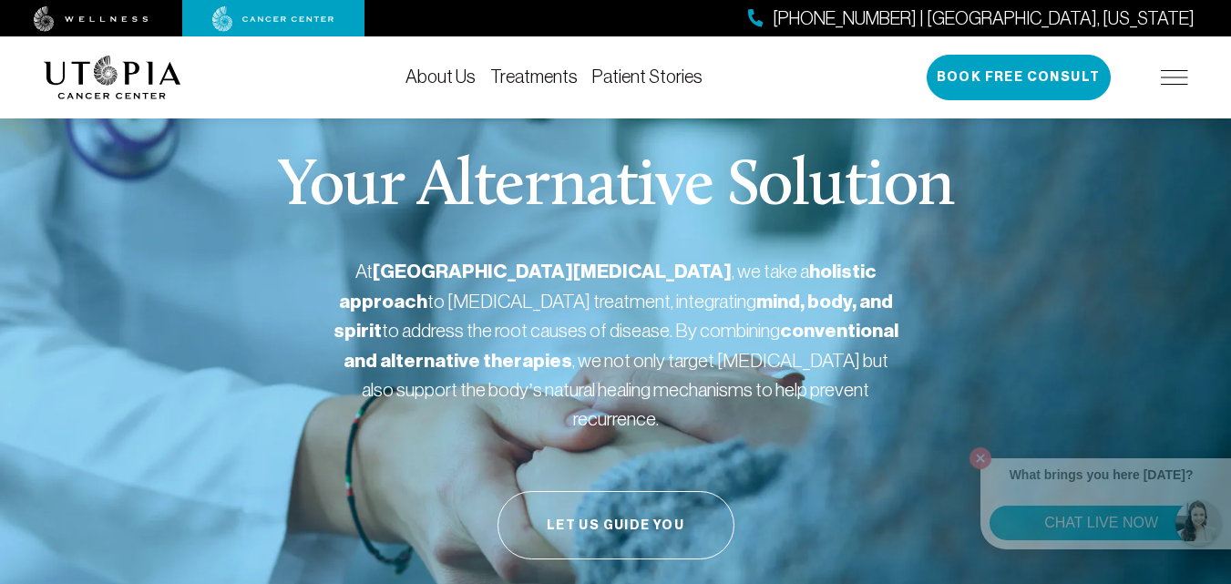  Describe the element at coordinates (1175, 77) in the screenshot. I see `img: icon-hamburger` at that location.